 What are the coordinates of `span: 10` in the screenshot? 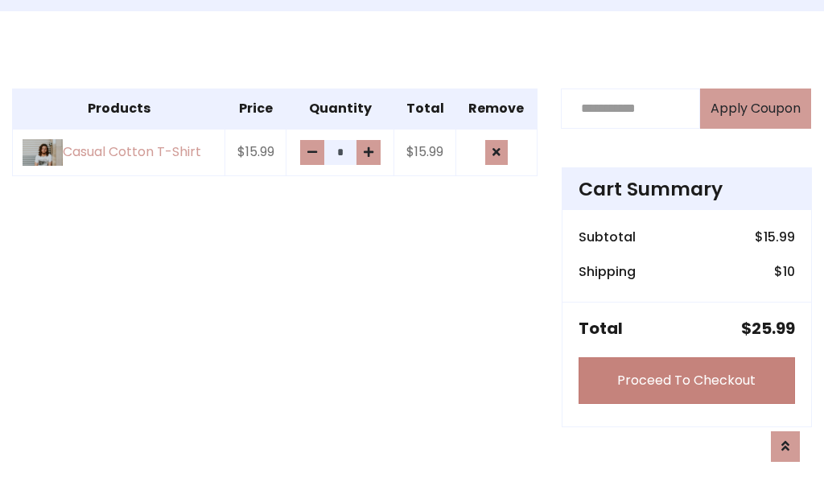 It's located at (788, 271).